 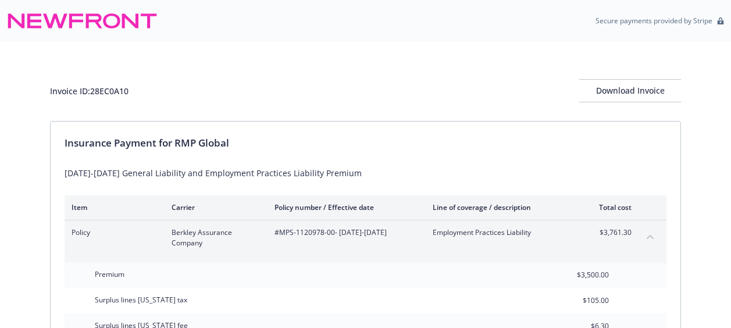 I want to click on button: Download Invoice, so click(x=630, y=91).